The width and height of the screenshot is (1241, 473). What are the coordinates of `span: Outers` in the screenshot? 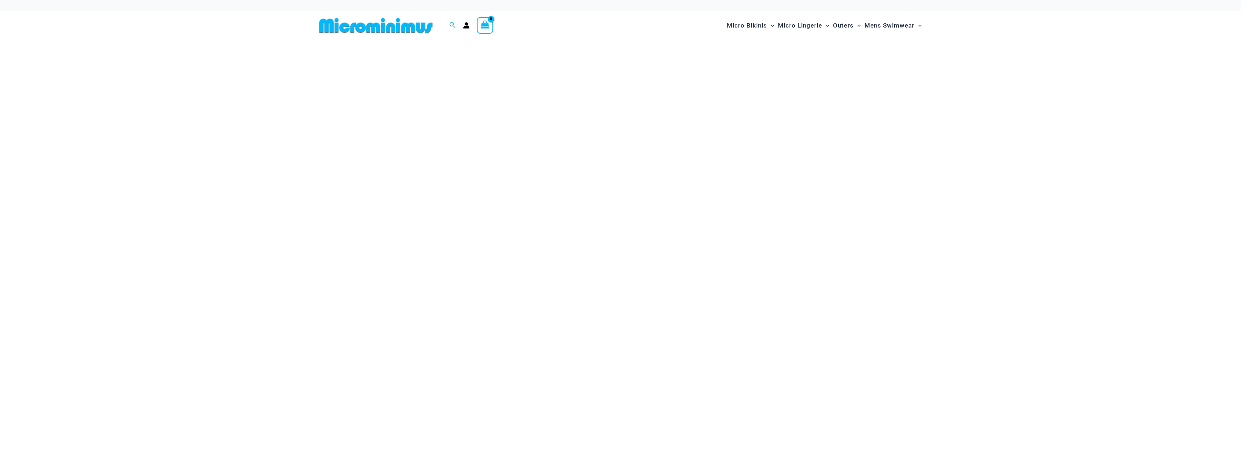 It's located at (843, 25).